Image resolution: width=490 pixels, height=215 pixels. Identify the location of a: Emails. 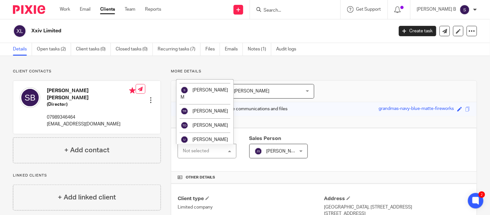
(234, 49).